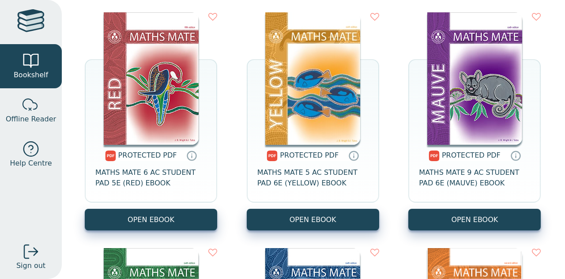 This screenshot has height=279, width=565. Describe the element at coordinates (475, 79) in the screenshot. I see `img: 90e00fb2-9784-4c15-b68c-75853570eb3f.jpg` at that location.